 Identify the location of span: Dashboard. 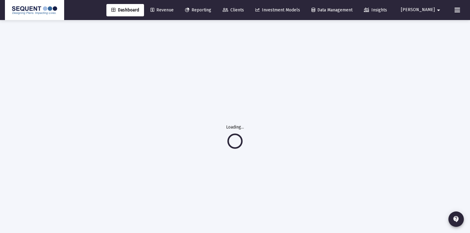
(125, 10).